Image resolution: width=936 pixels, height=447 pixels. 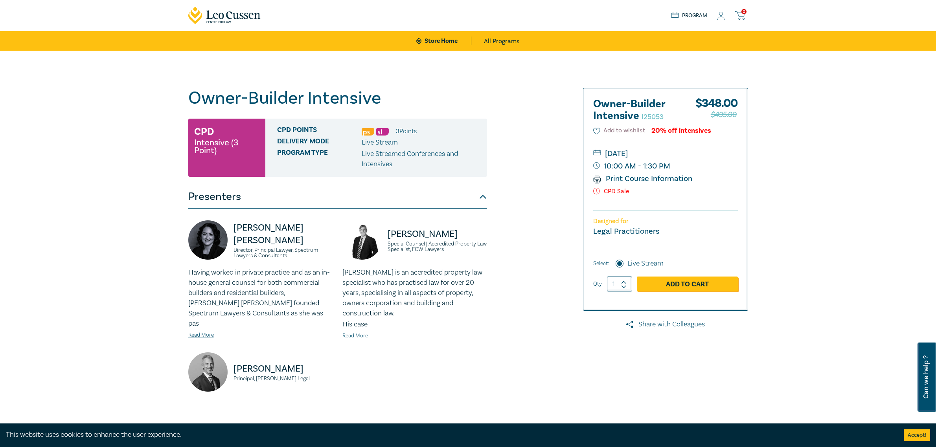 I want to click on small: I25053, so click(x=652, y=117).